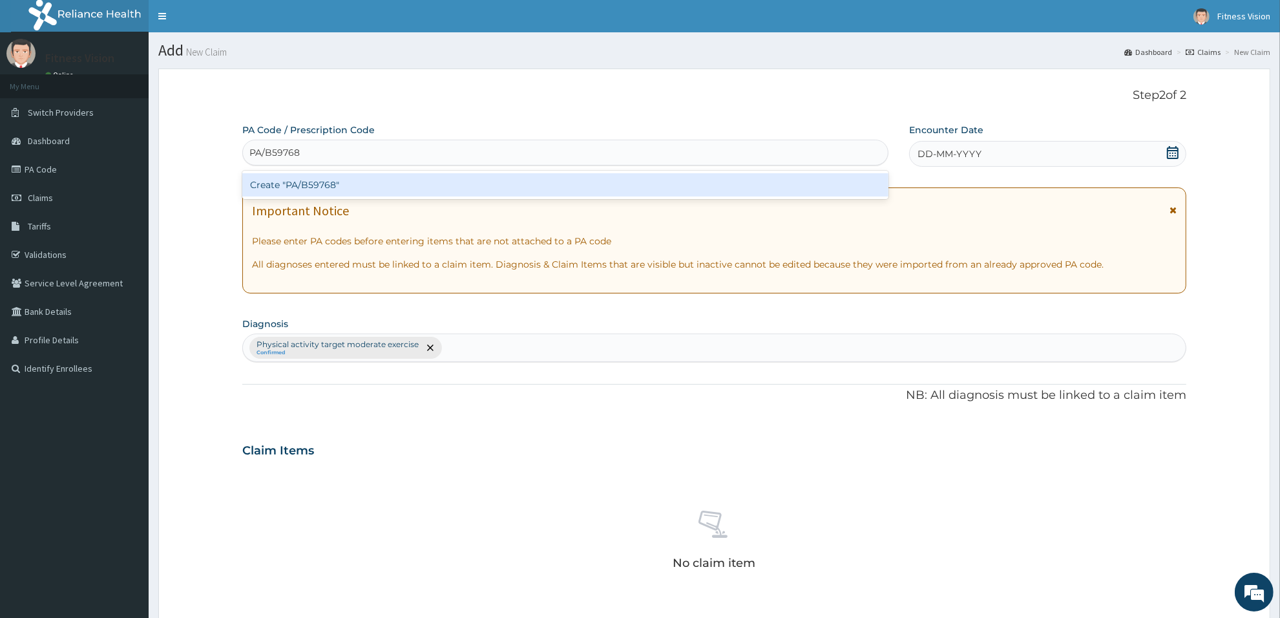 The height and width of the screenshot is (618, 1280). I want to click on h1: Add, so click(714, 50).